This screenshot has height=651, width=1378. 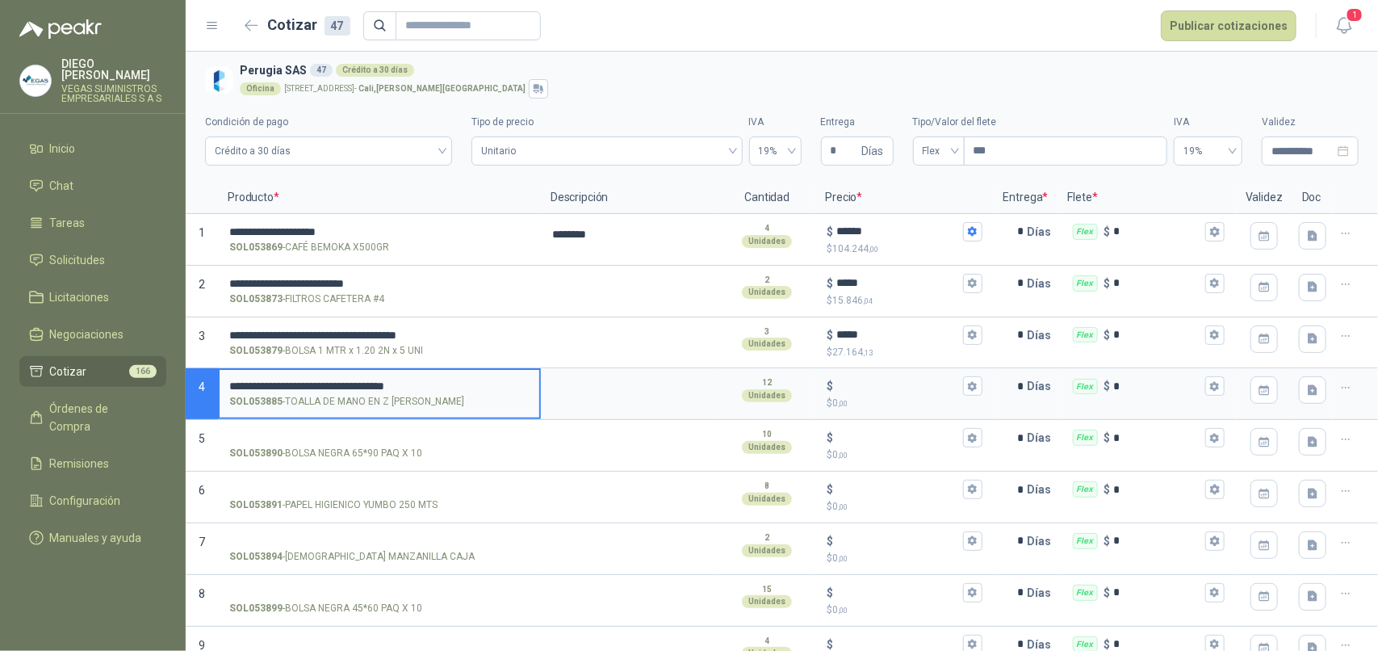 I want to click on img: Company Logo, so click(x=219, y=80).